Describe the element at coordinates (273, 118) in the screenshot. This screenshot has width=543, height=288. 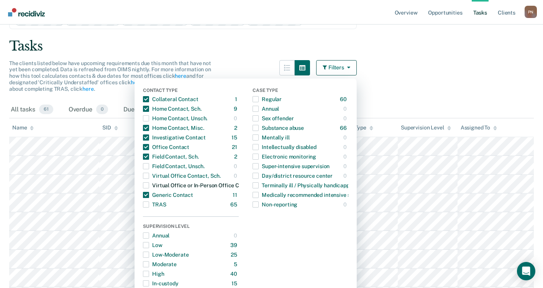
I see `div: Sex offender` at that location.